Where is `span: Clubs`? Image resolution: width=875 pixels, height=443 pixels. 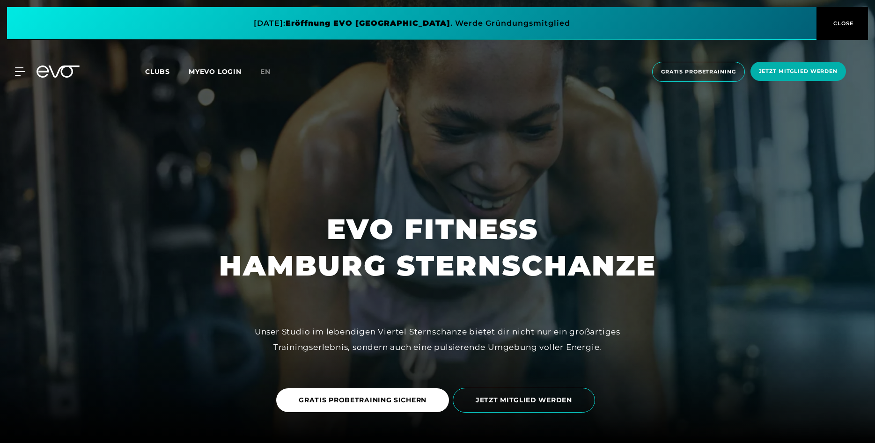 span: Clubs is located at coordinates (157, 72).